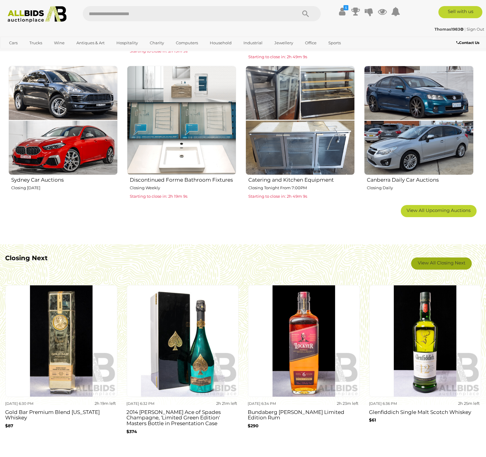 The width and height of the screenshot is (486, 457). Describe the element at coordinates (26, 258) in the screenshot. I see `b: Closing Next` at that location.